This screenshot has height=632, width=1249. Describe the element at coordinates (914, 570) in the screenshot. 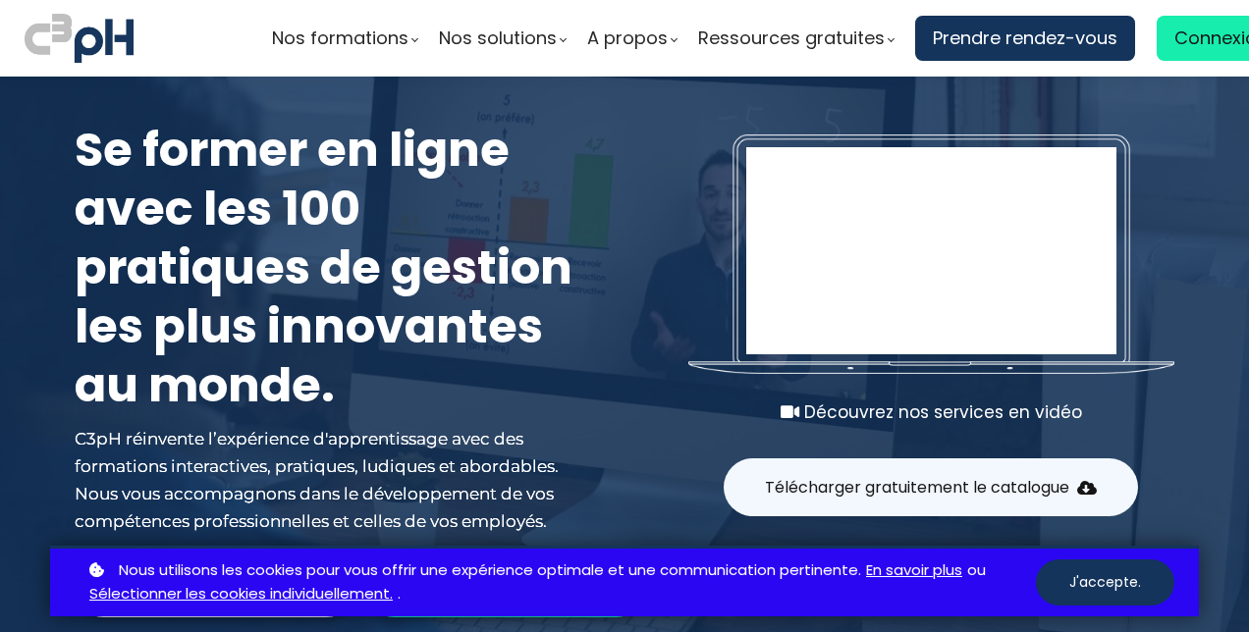

I see `a: En savoir plus` at that location.